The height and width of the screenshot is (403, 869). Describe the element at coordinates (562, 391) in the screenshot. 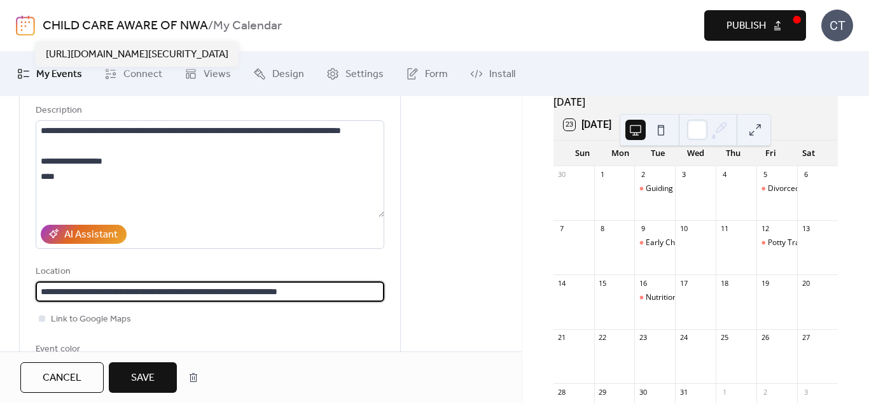

I see `div: 28` at that location.